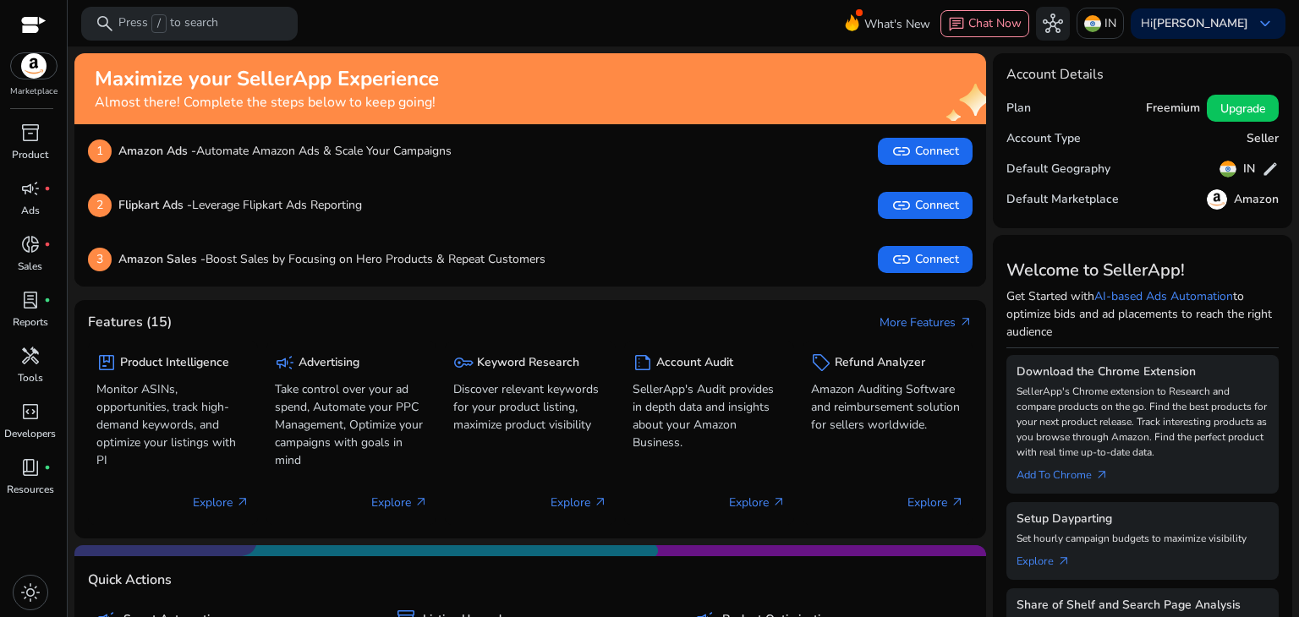 The image size is (1299, 617). Describe the element at coordinates (1053, 24) in the screenshot. I see `span: hub` at that location.